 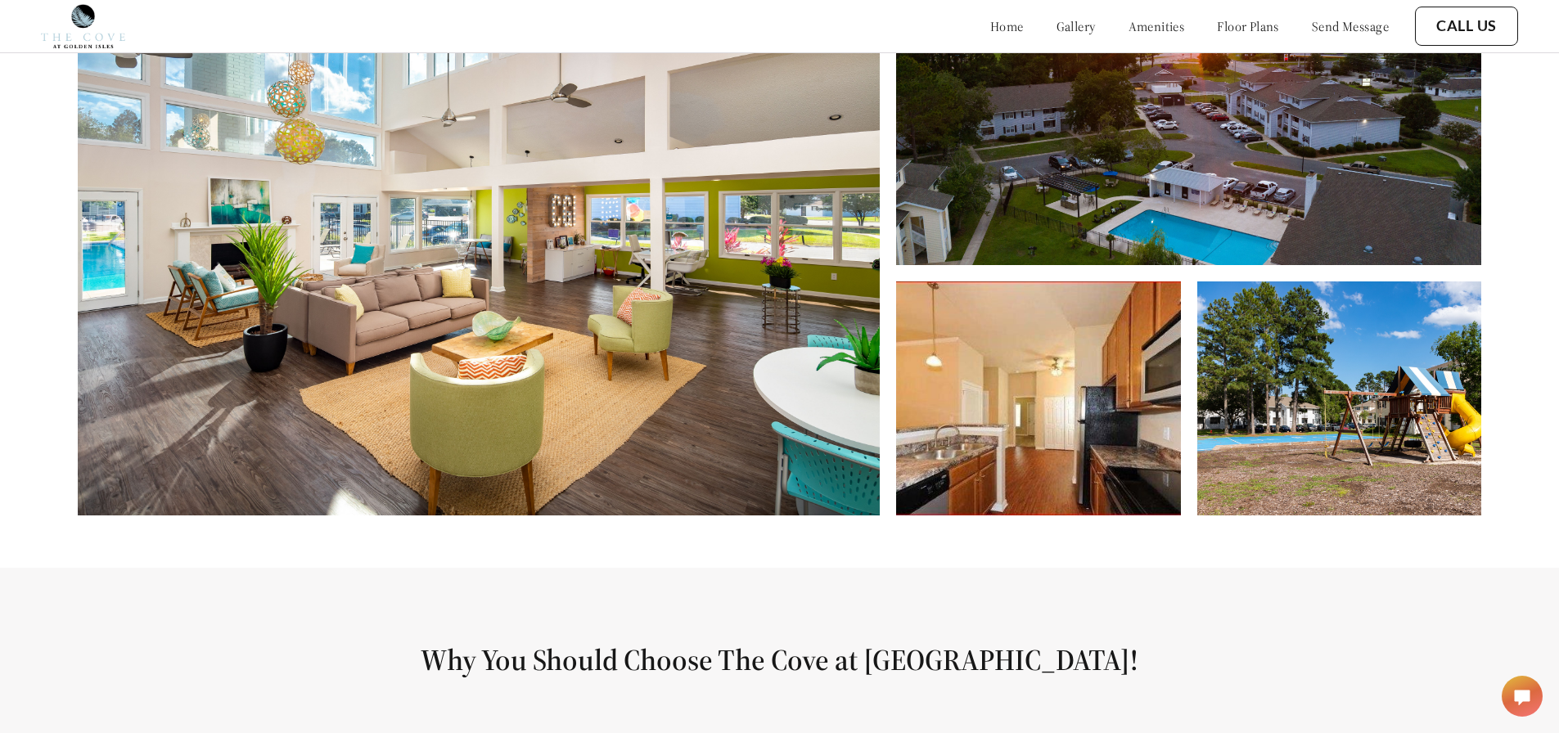 What do you see at coordinates (1076, 26) in the screenshot?
I see `a: gallery` at bounding box center [1076, 26].